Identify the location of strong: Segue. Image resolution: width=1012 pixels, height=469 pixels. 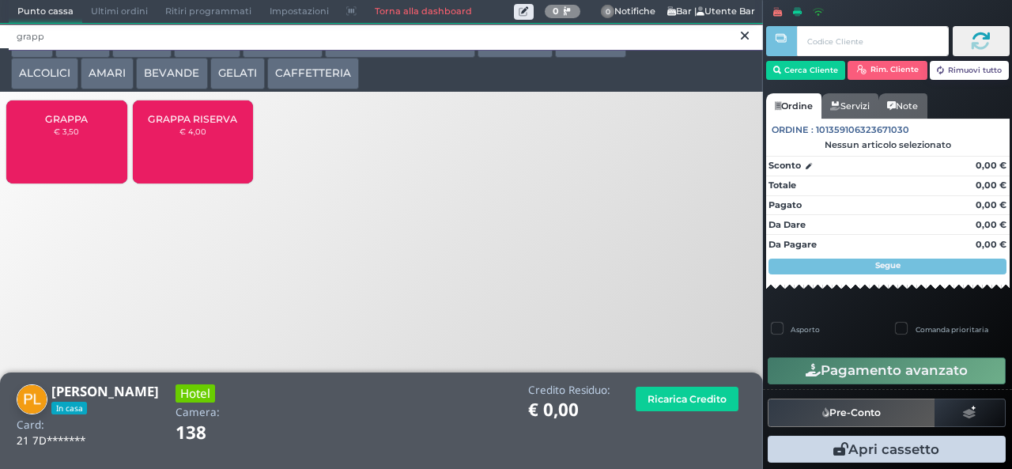
(888, 265).